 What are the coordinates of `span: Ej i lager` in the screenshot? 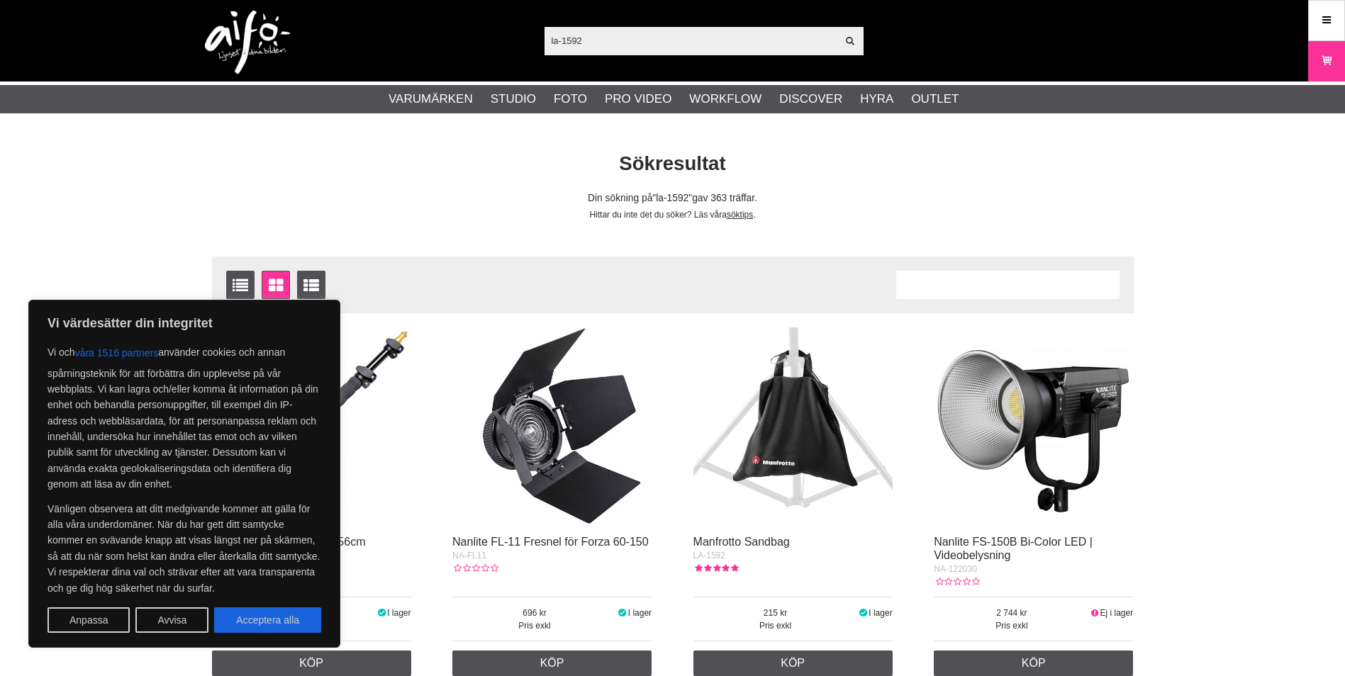 It's located at (1116, 613).